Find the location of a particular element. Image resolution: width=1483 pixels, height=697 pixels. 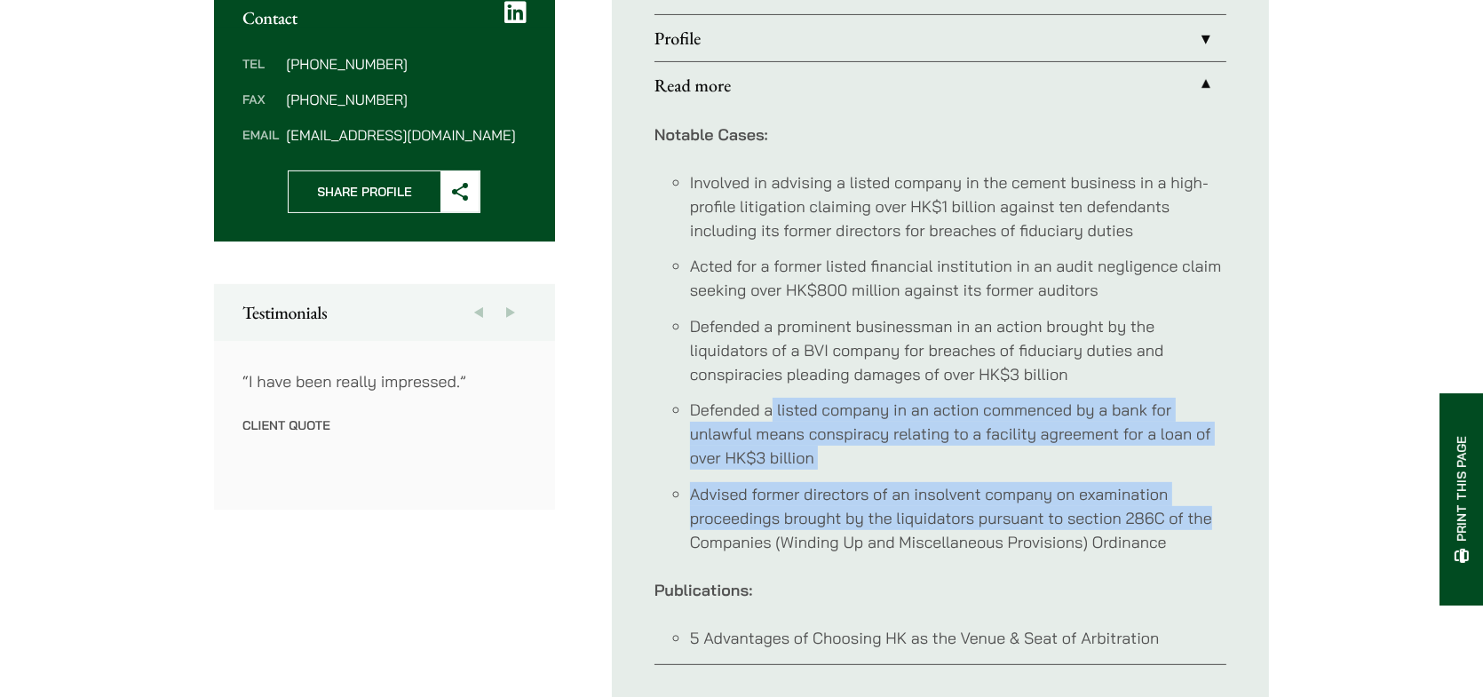

dt: Tel is located at coordinates (260, 75).